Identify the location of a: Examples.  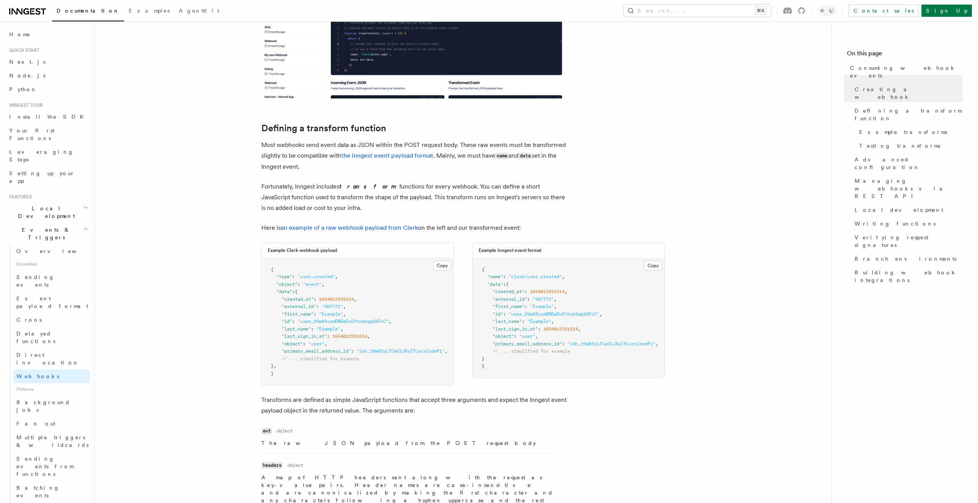
(149, 11).